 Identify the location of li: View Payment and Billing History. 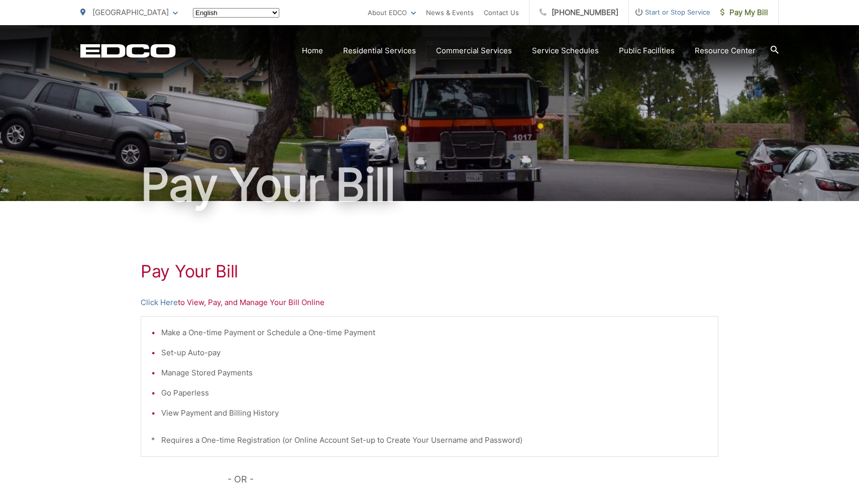
(435, 413).